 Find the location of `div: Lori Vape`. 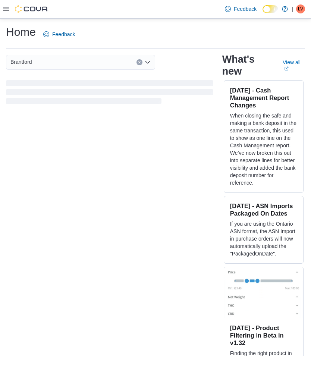

div: Lori Vape is located at coordinates (301, 9).